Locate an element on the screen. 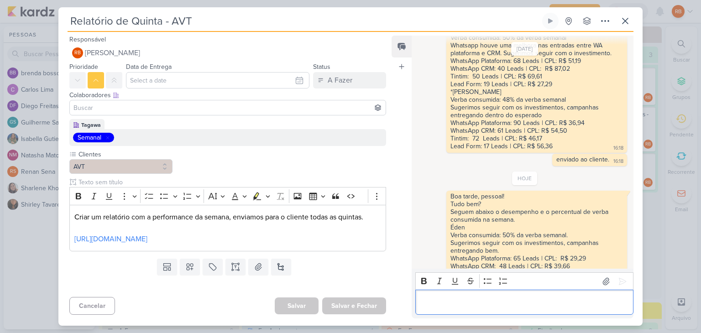 This screenshot has width=701, height=333. div: Éden Verba consumida: 50% da verba semanal. is located at coordinates (537, 231).